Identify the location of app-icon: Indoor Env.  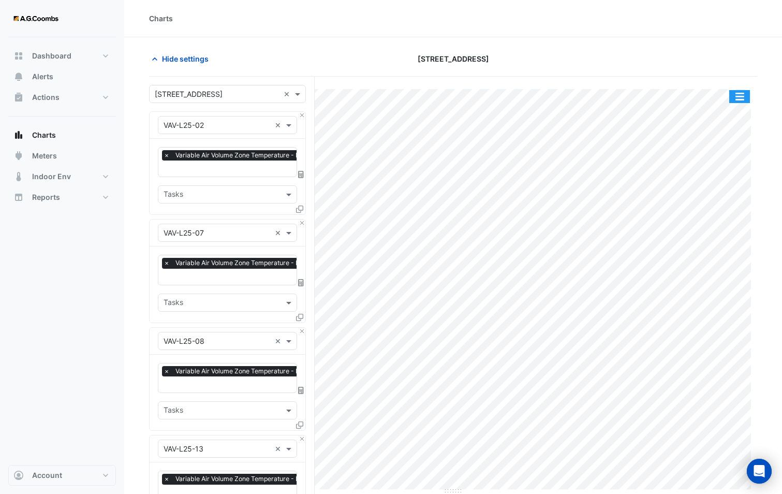
(19, 176).